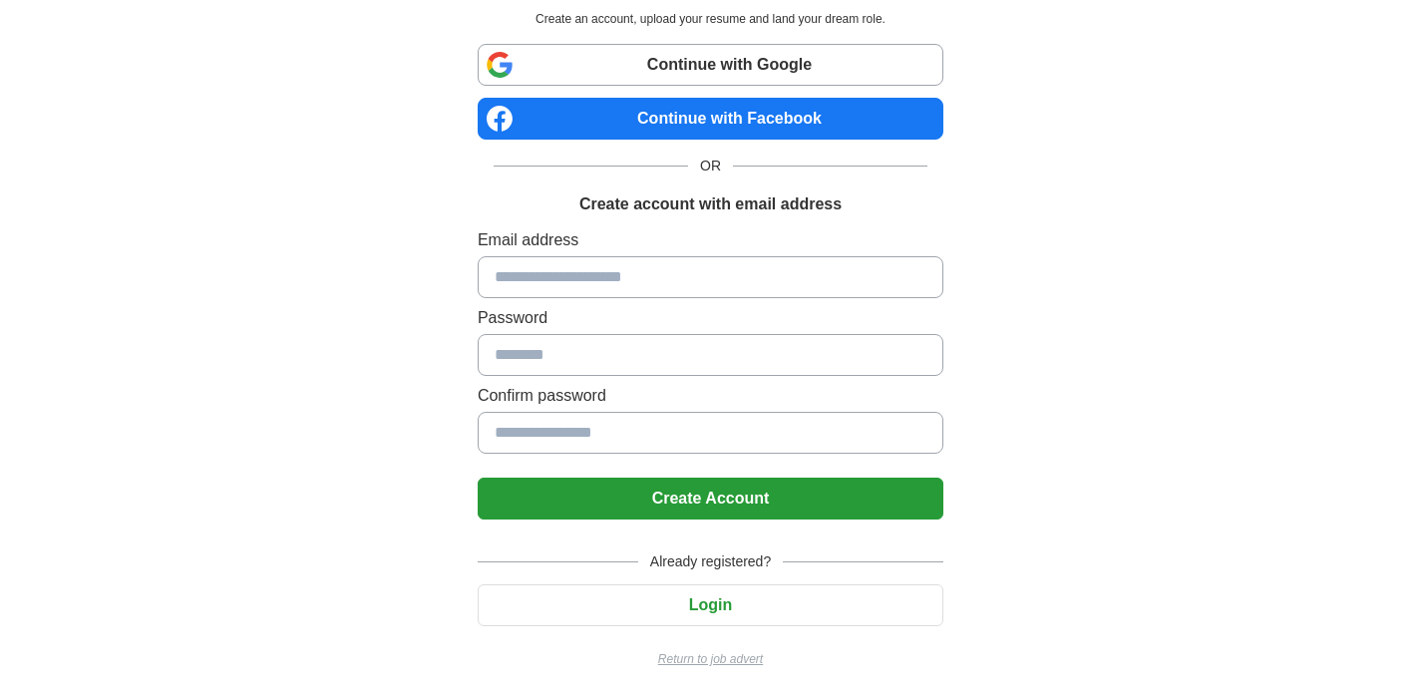  I want to click on span: Already registered?, so click(710, 561).